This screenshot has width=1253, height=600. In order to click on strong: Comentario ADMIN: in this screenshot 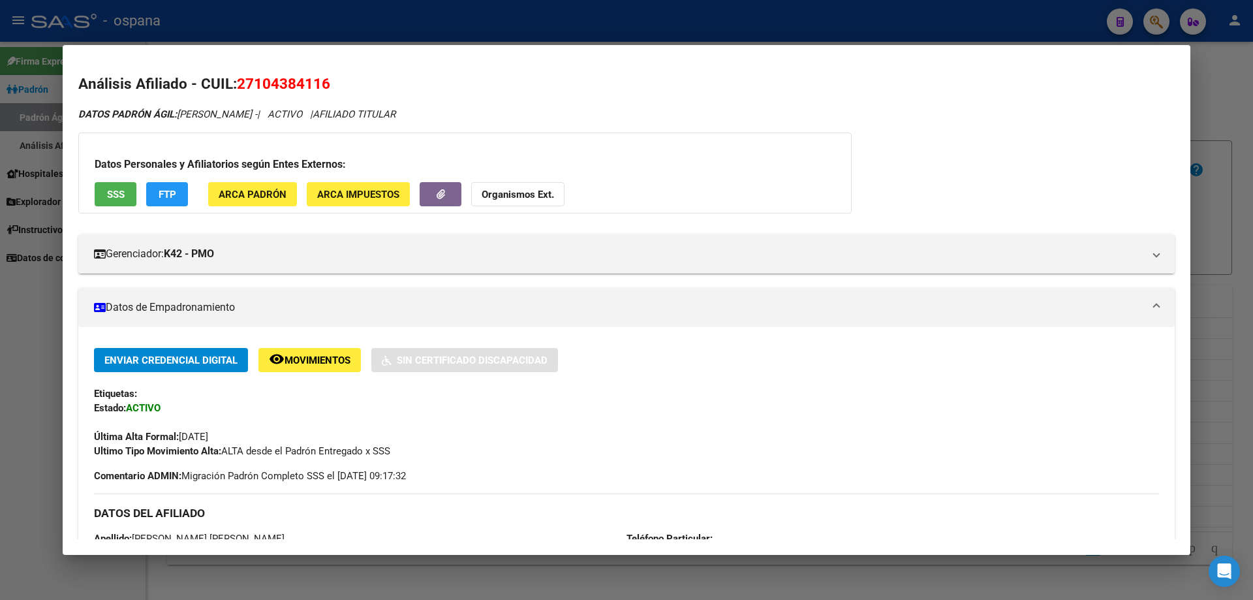, I will do `click(138, 476)`.